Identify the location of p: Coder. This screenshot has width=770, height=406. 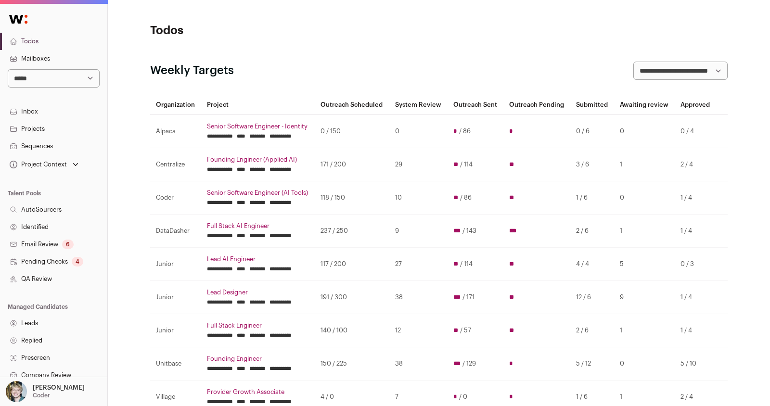
(41, 396).